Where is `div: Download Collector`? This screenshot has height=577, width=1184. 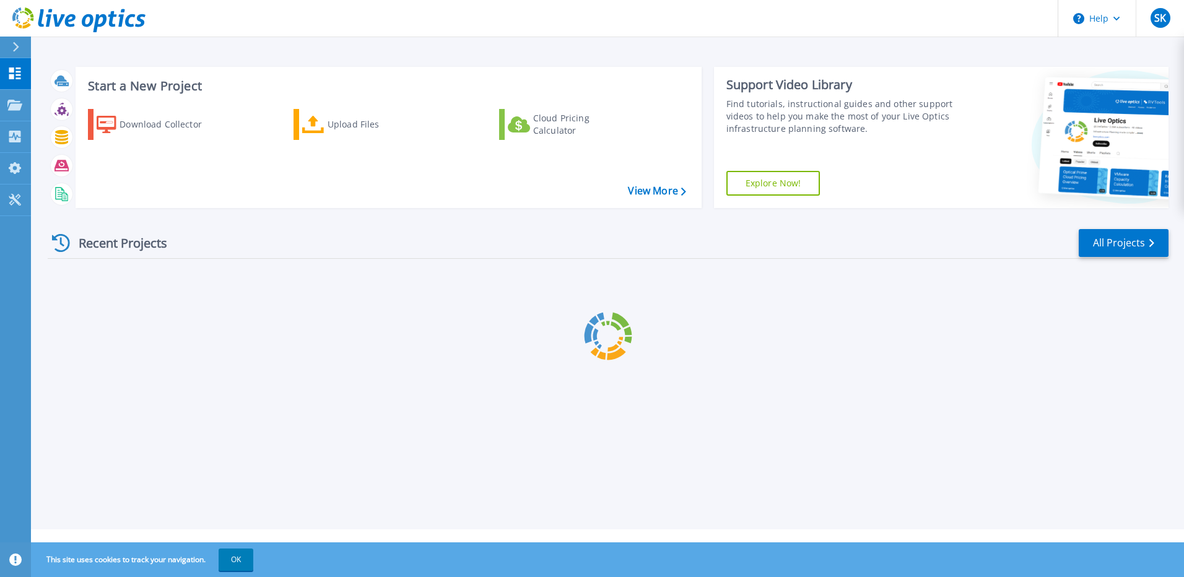
div: Download Collector is located at coordinates (169, 124).